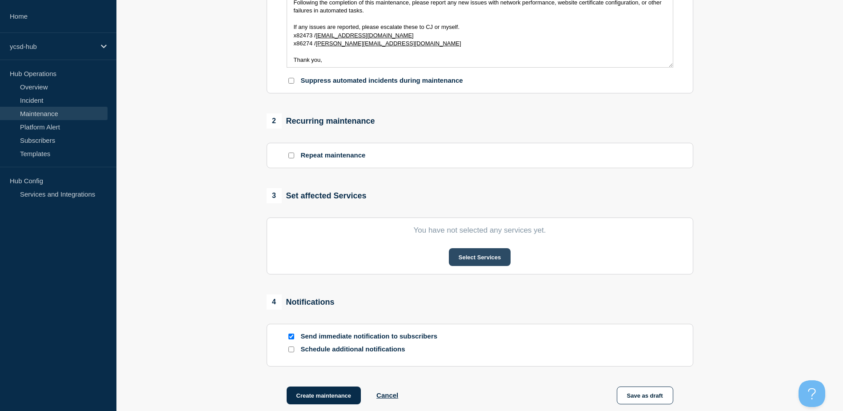  I want to click on p: Send immediate notification to subscribers, so click(372, 336).